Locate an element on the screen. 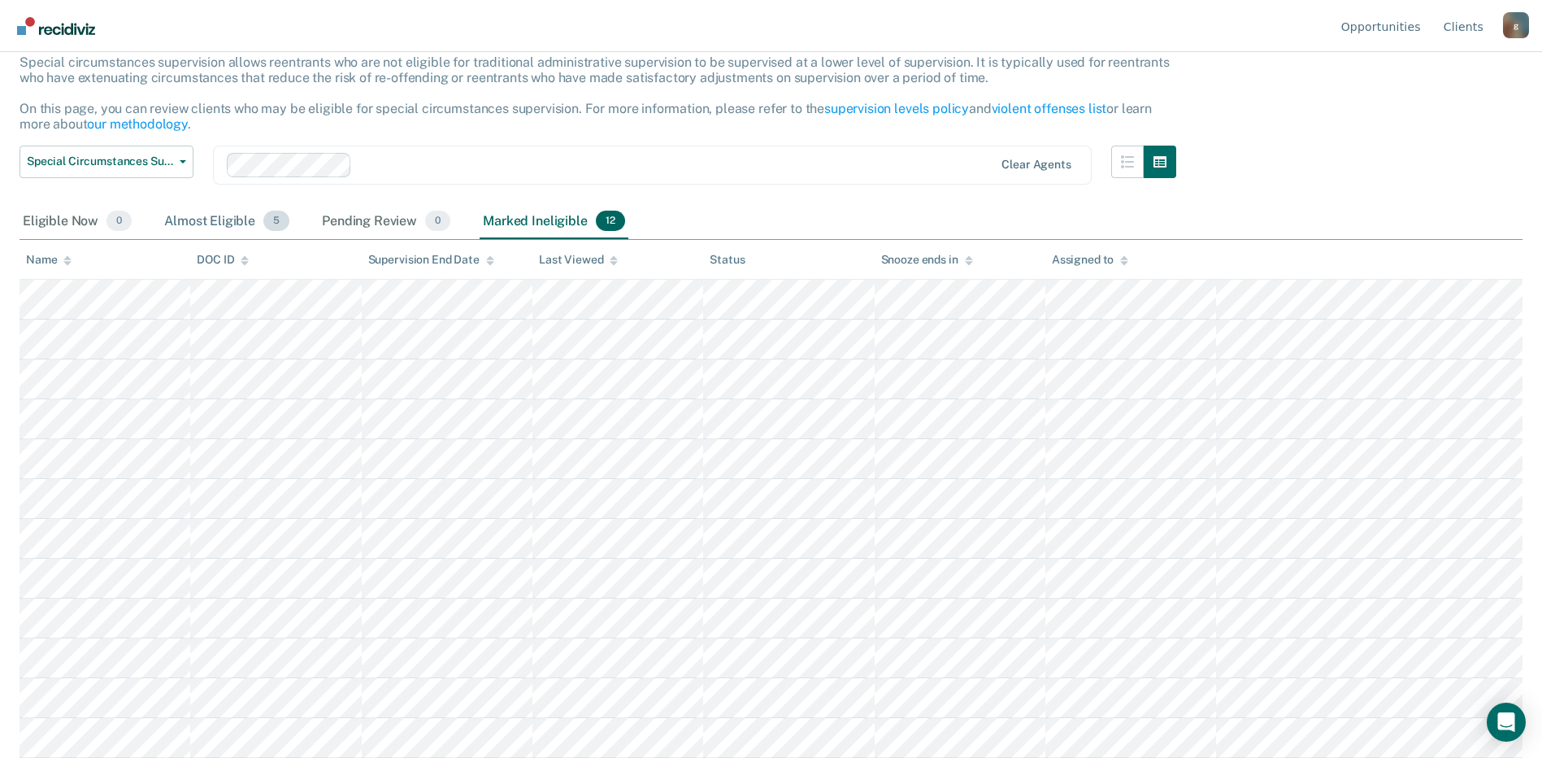 The width and height of the screenshot is (1542, 758). div: Supervision End Date is located at coordinates (431, 259).